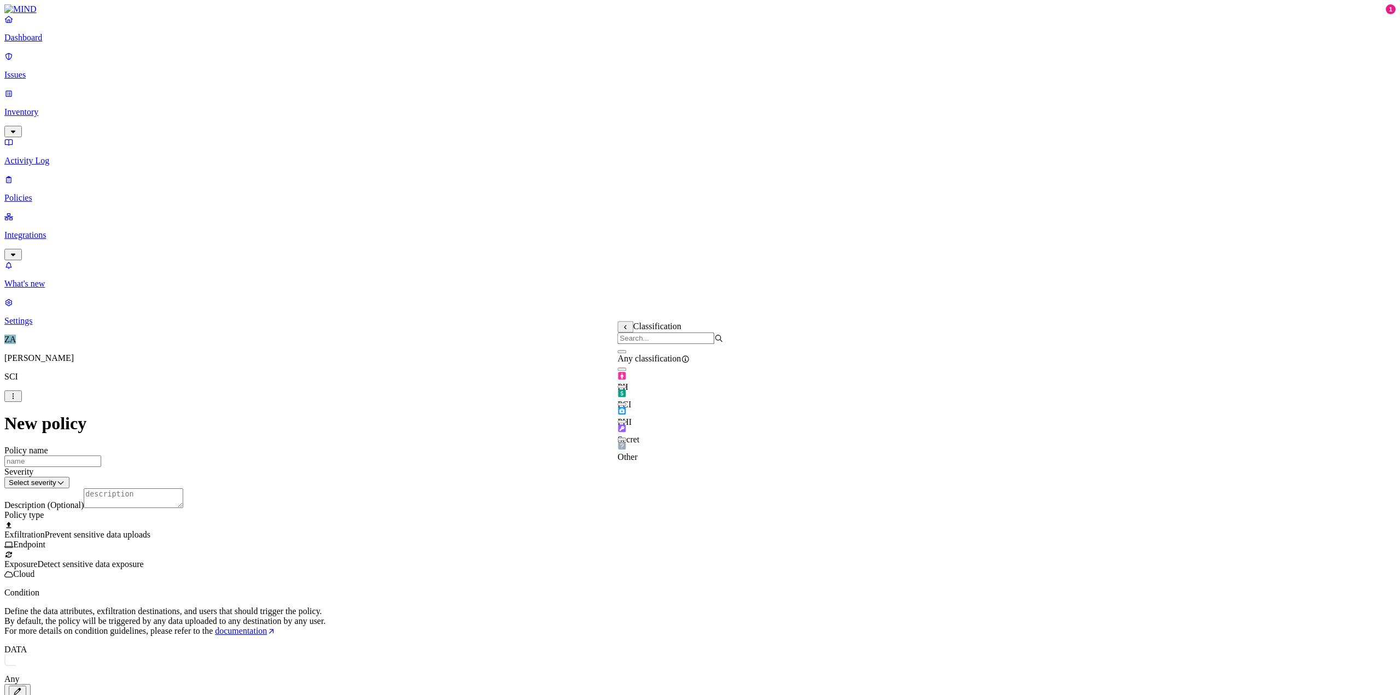 The width and height of the screenshot is (1400, 695). I want to click on img: other, so click(622, 446).